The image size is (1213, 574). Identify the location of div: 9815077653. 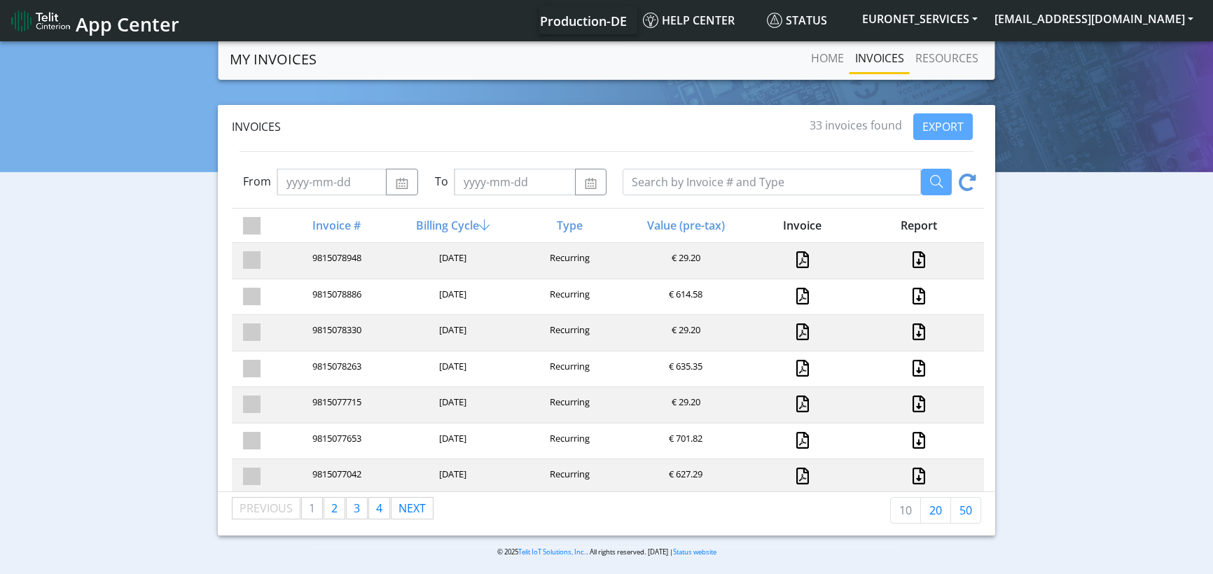
(335, 441).